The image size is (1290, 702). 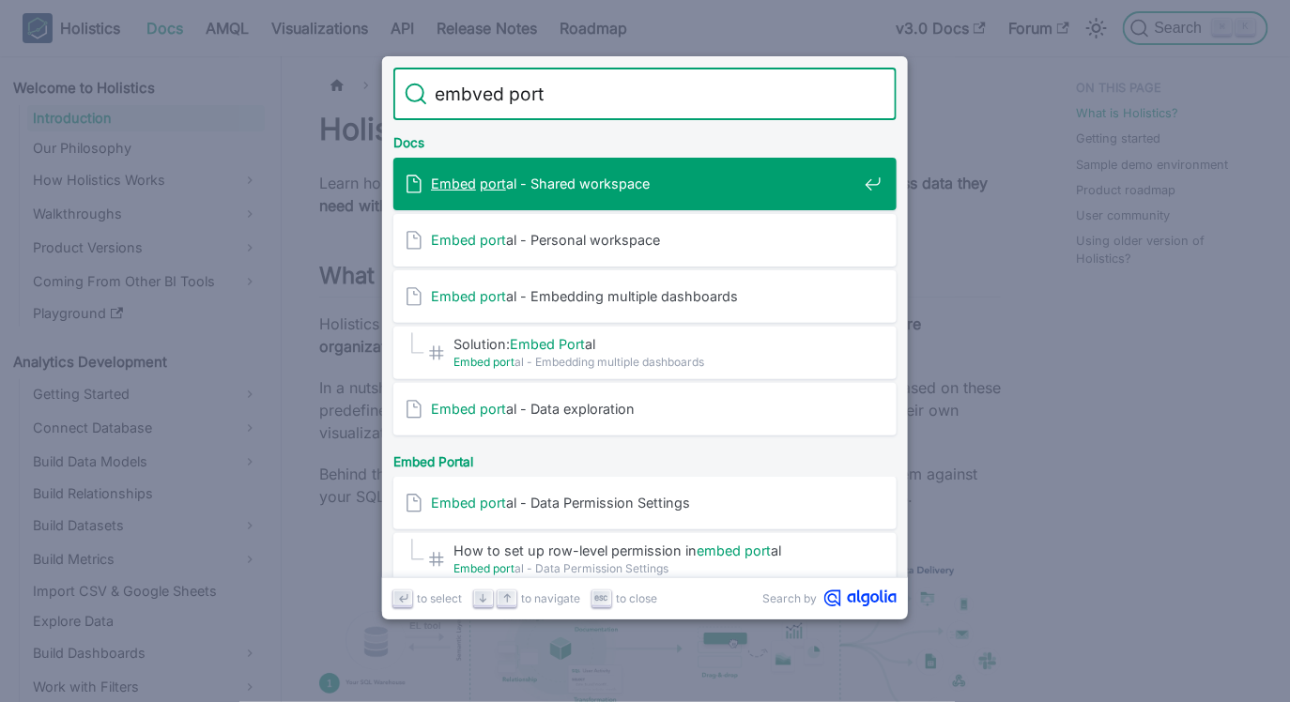 What do you see at coordinates (645, 458) in the screenshot?
I see `div: Embed Portal` at bounding box center [645, 458].